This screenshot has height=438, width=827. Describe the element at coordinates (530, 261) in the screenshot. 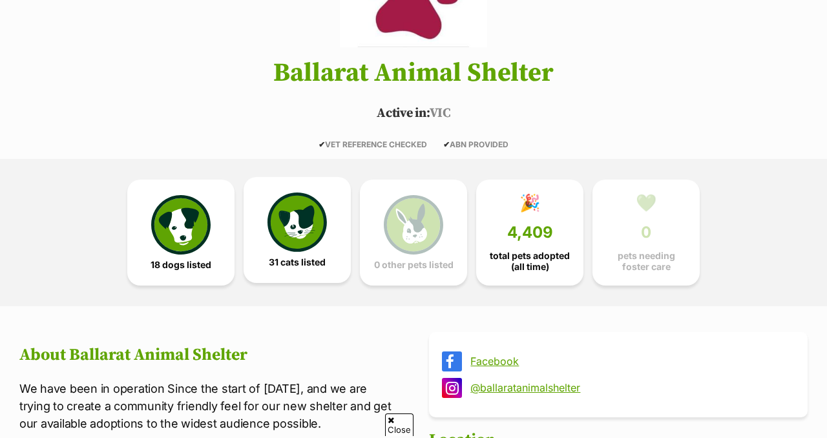

I see `span: total pets adopted (all time)` at that location.